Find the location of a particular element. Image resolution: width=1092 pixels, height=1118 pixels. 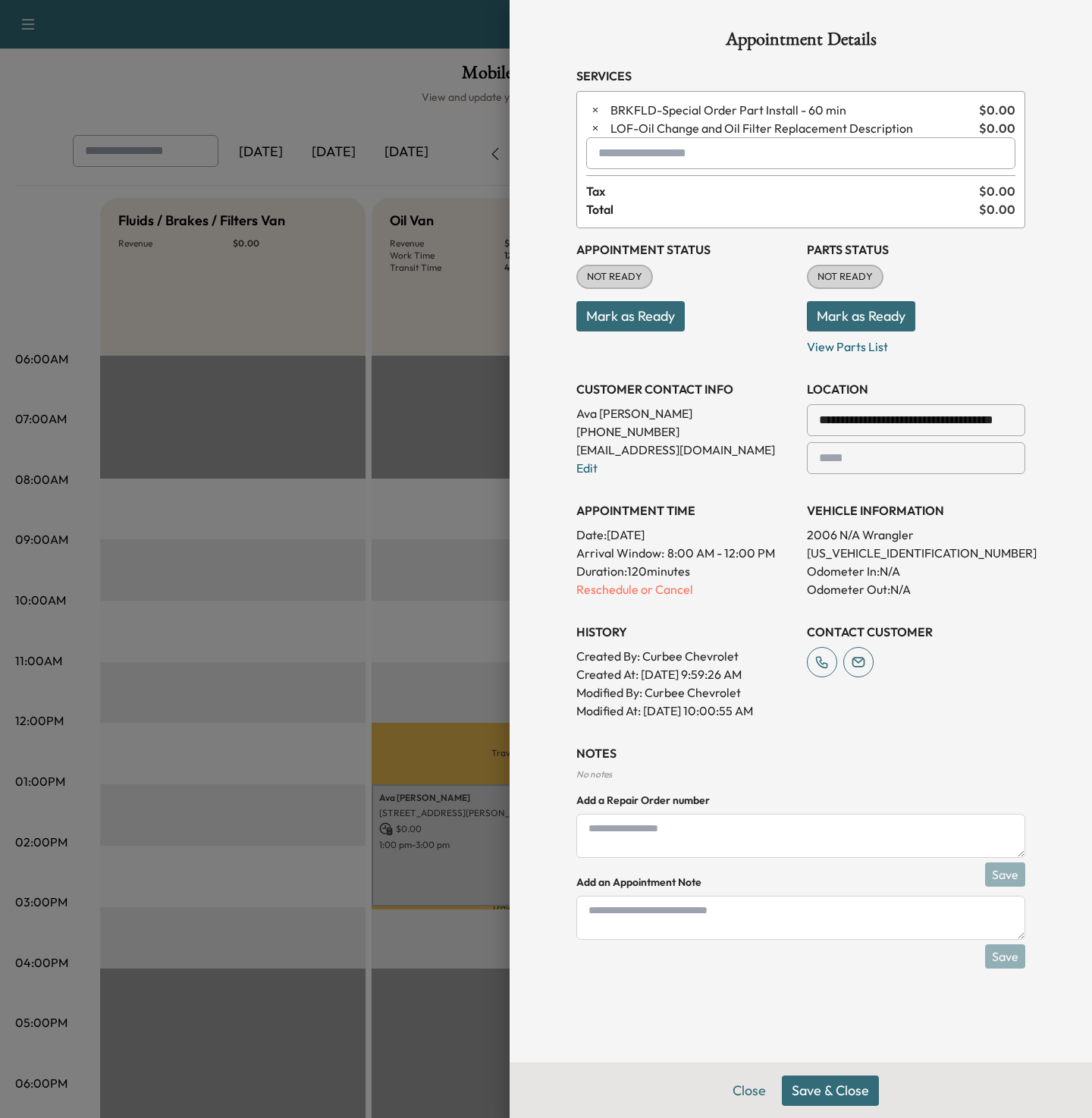

h4: Add an Appointment Note is located at coordinates (801, 882).